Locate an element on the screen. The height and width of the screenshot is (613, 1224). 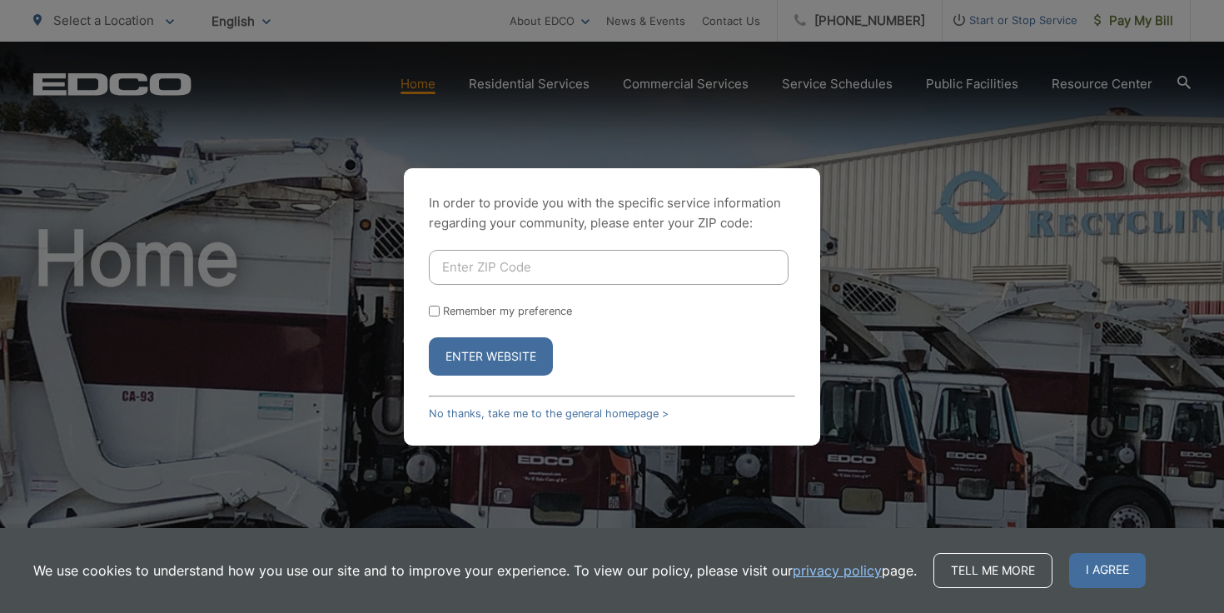
input: Enter ZIP Code is located at coordinates (609, 267).